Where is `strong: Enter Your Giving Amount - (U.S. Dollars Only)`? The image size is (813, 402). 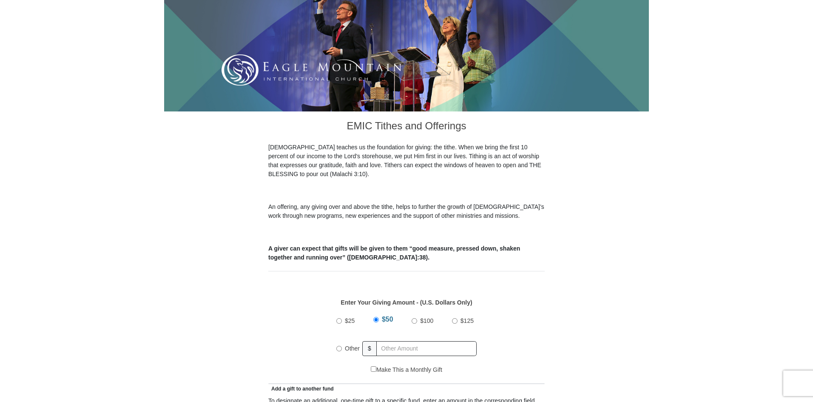 strong: Enter Your Giving Amount - (U.S. Dollars Only) is located at coordinates (406, 302).